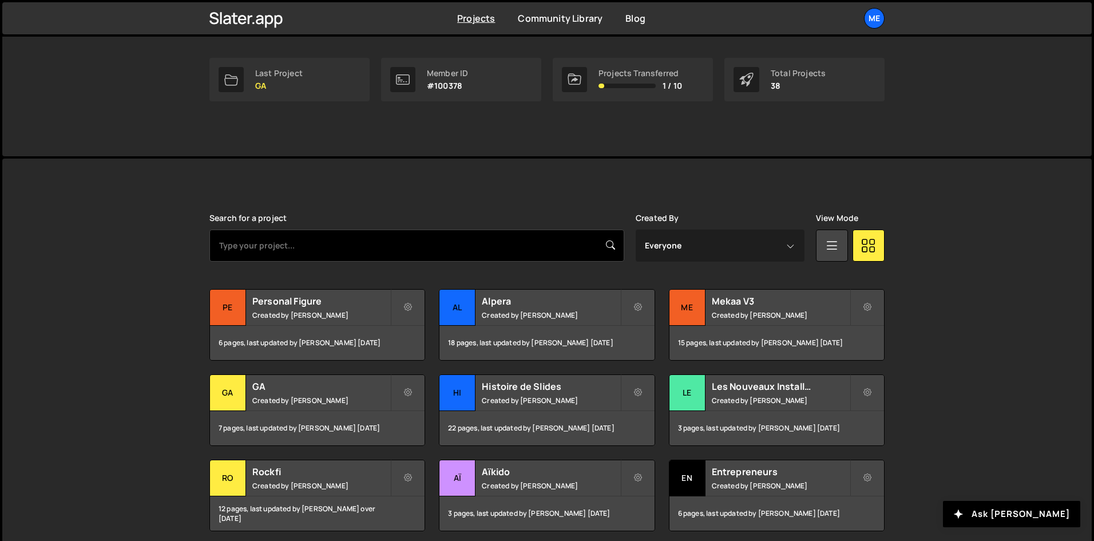 This screenshot has height=541, width=1094. What do you see at coordinates (228, 392) in the screenshot?
I see `div: GA` at bounding box center [228, 392].